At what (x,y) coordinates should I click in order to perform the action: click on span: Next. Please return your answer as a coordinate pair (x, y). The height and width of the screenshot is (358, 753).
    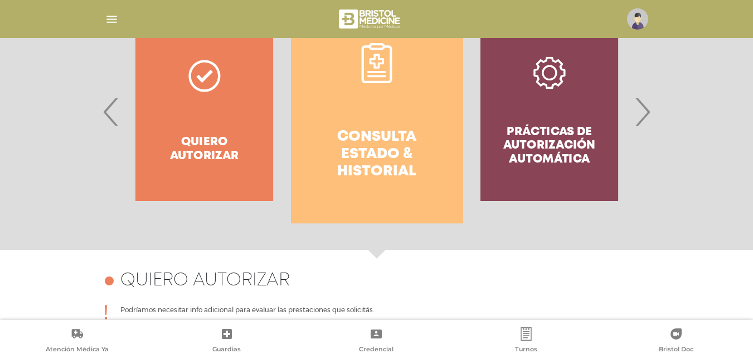
    Looking at the image, I should click on (643, 112).